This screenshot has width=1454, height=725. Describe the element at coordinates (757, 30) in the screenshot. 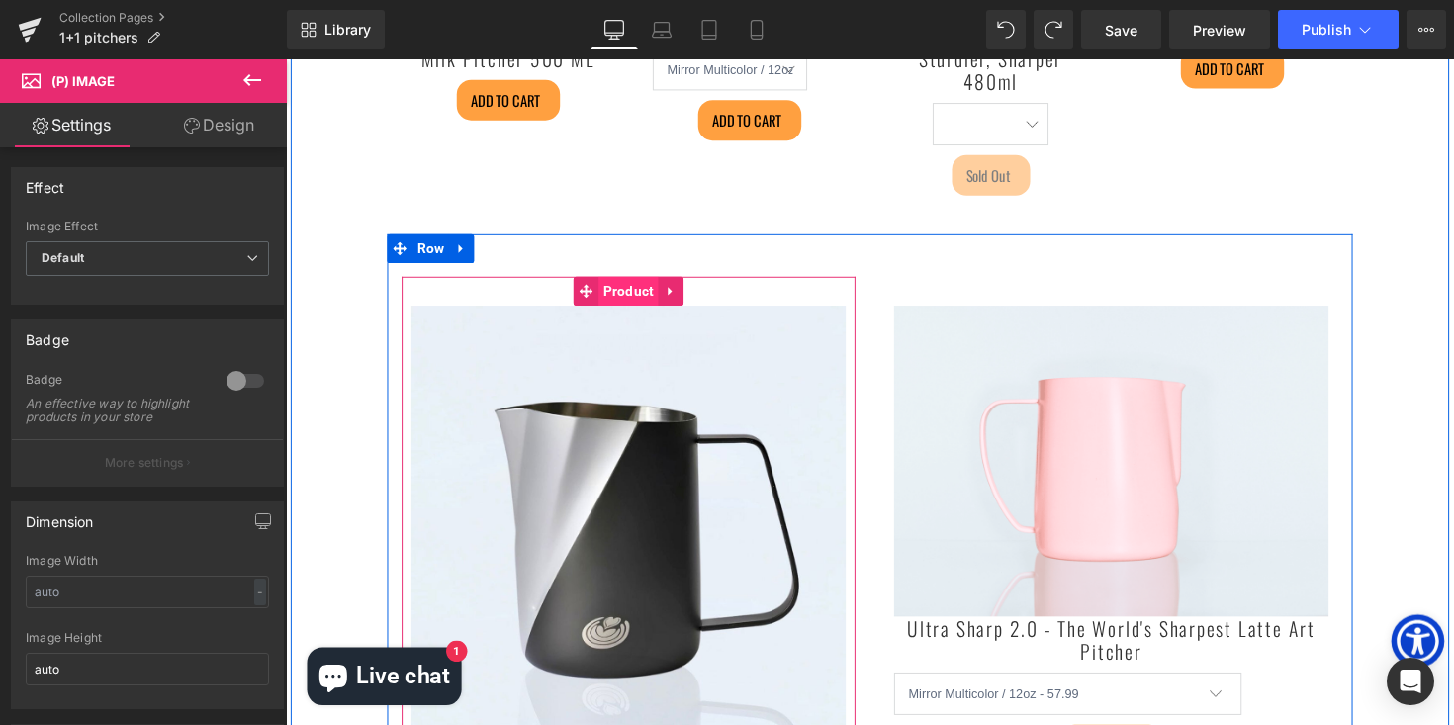

I see `a: Mobile` at that location.